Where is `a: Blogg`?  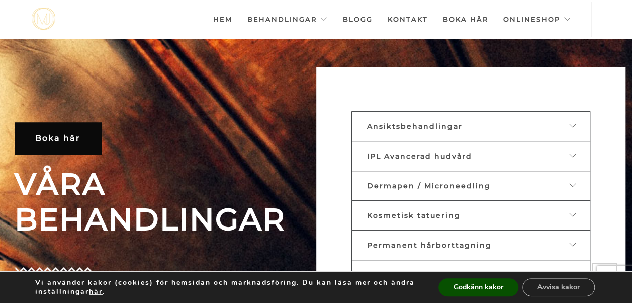
a: Blogg is located at coordinates (357, 19).